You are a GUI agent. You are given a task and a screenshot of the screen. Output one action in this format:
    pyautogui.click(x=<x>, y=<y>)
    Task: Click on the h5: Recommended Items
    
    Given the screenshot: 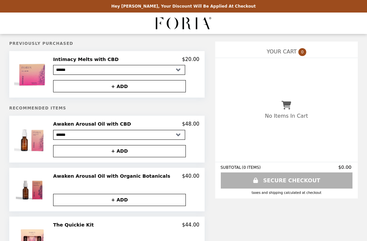 What is the action you would take?
    pyautogui.click(x=107, y=108)
    